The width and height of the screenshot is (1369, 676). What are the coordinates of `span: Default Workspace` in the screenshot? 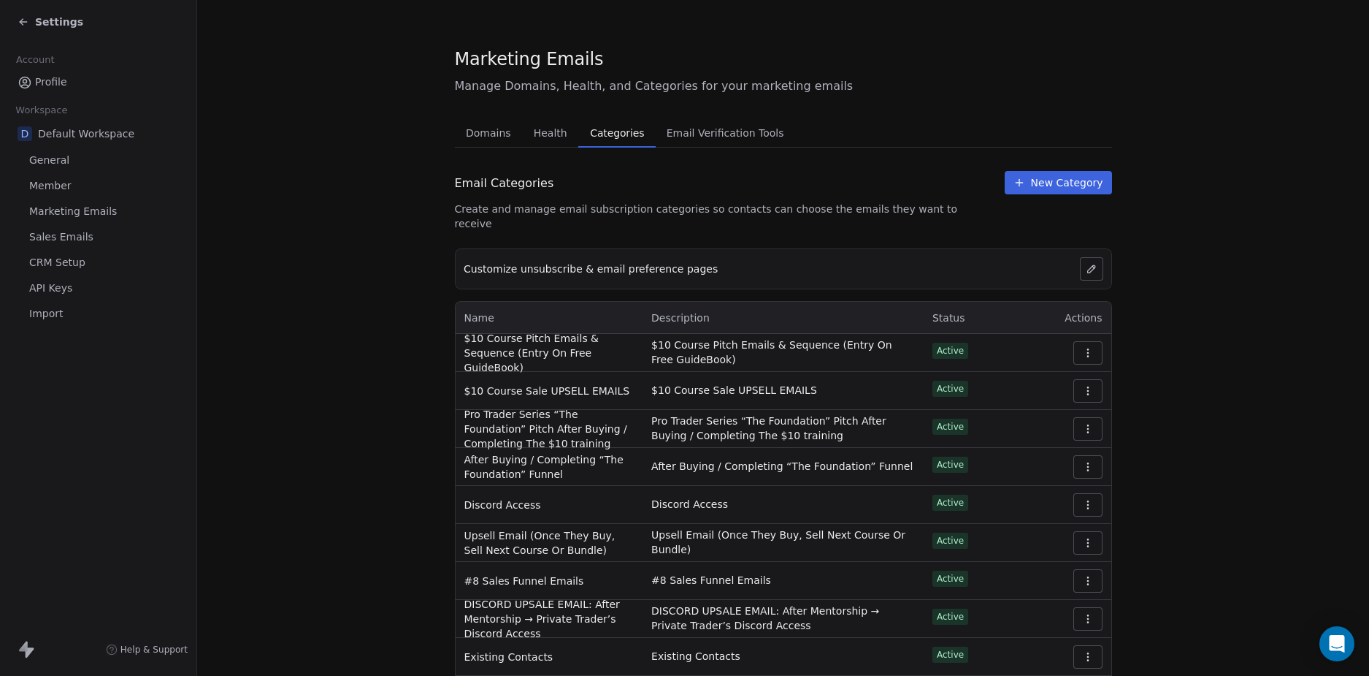 It's located at (86, 134).